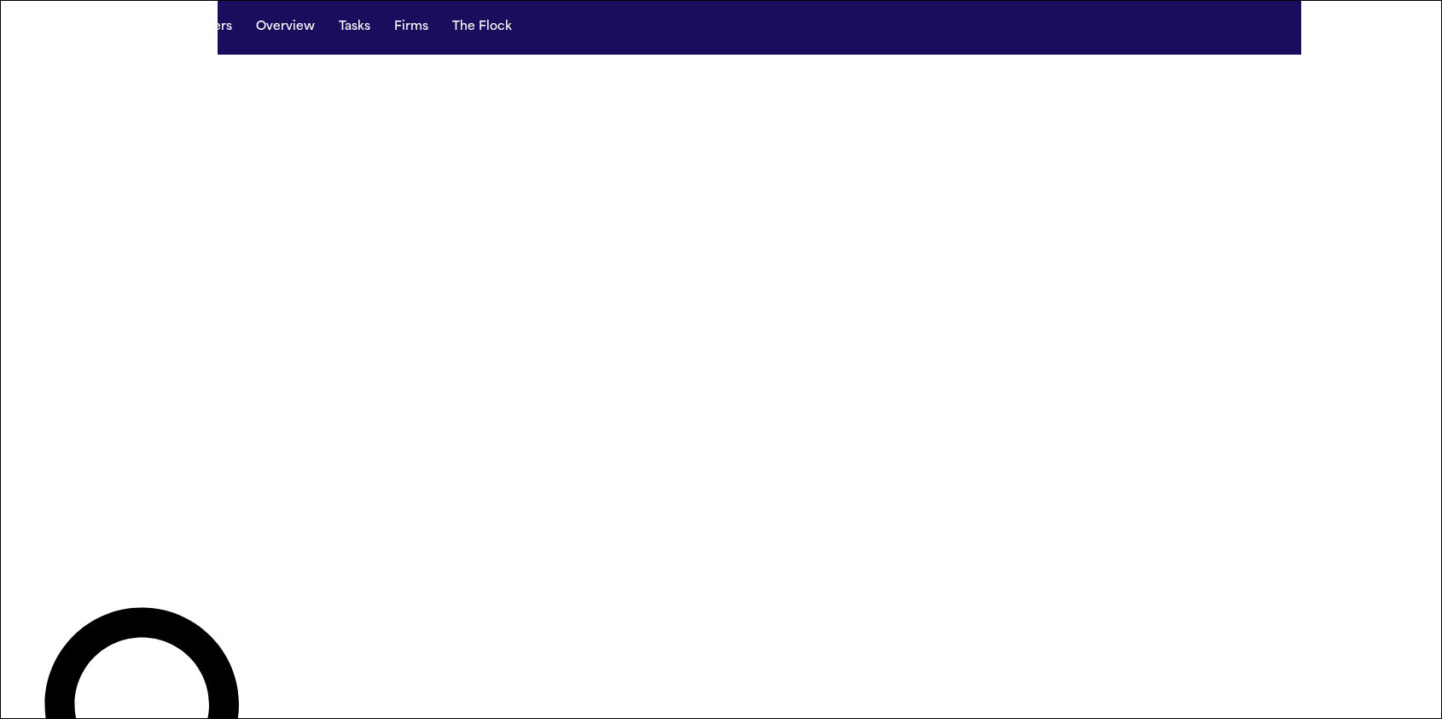  Describe the element at coordinates (144, 27) in the screenshot. I see `button: Day 1` at that location.